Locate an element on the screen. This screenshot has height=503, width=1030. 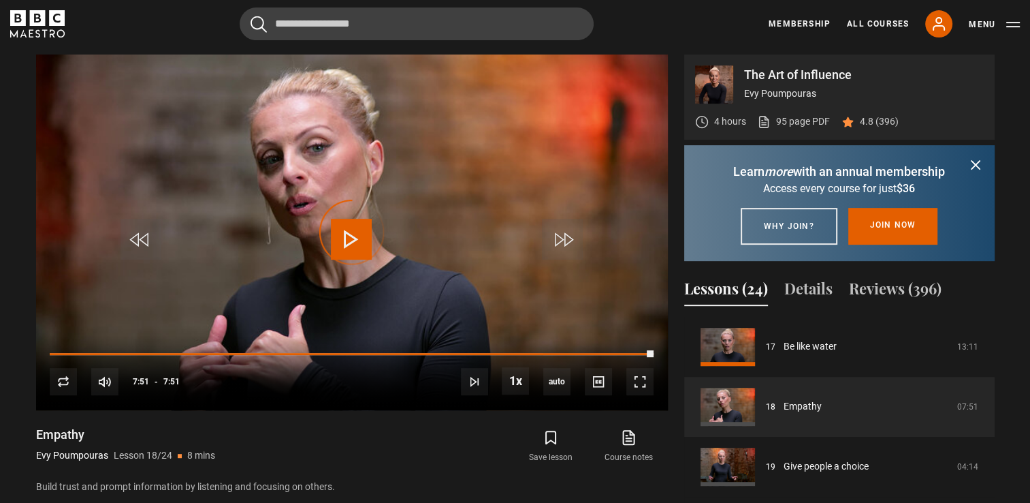
input: Search is located at coordinates (417, 24).